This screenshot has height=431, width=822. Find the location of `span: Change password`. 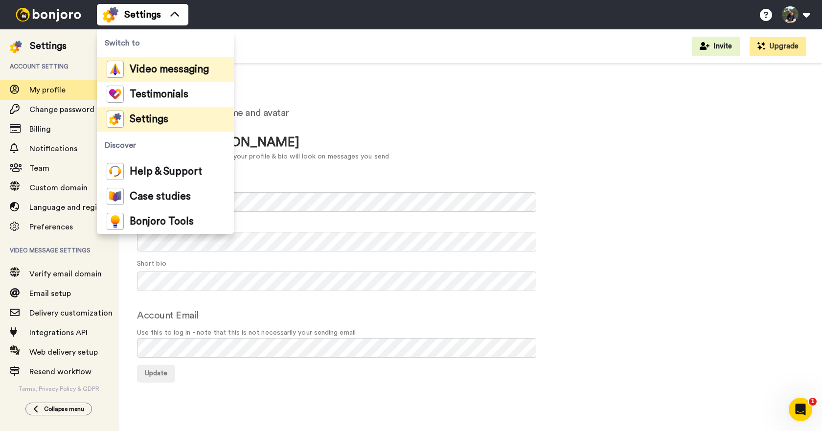

span: Change password is located at coordinates (62, 110).